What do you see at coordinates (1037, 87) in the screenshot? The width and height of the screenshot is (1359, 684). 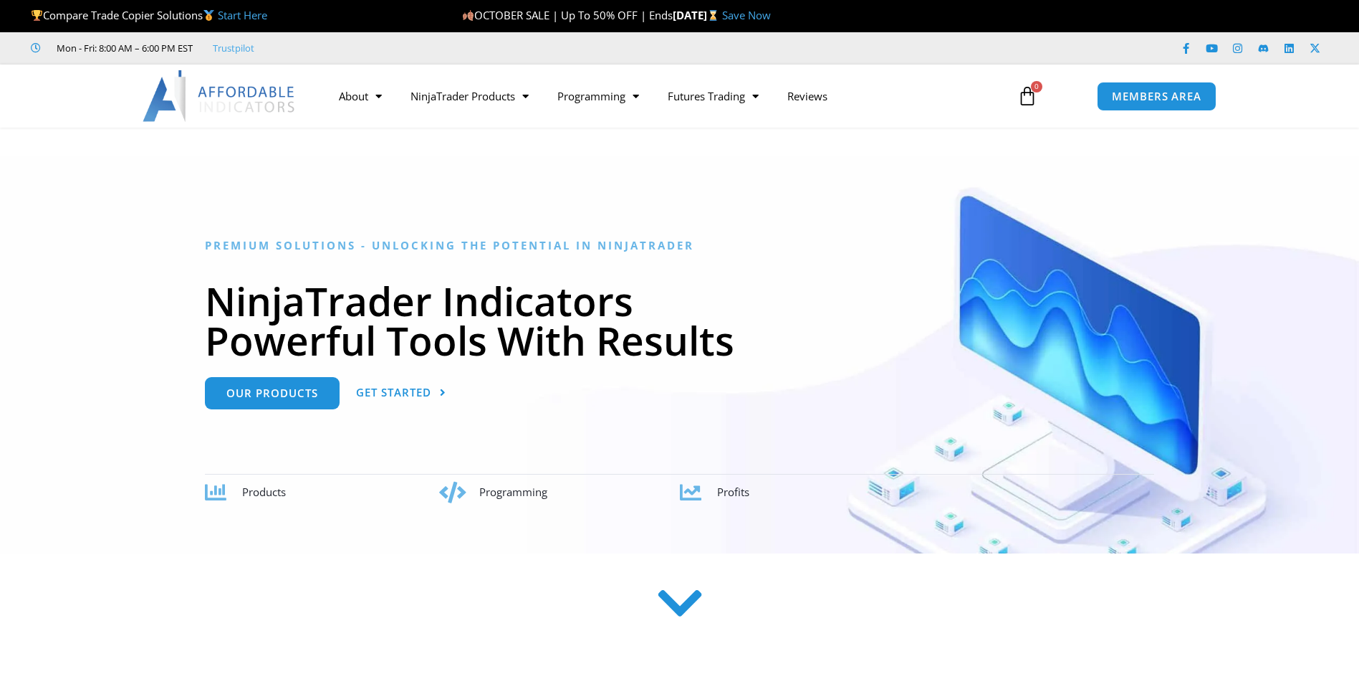 I see `span: 0` at bounding box center [1037, 87].